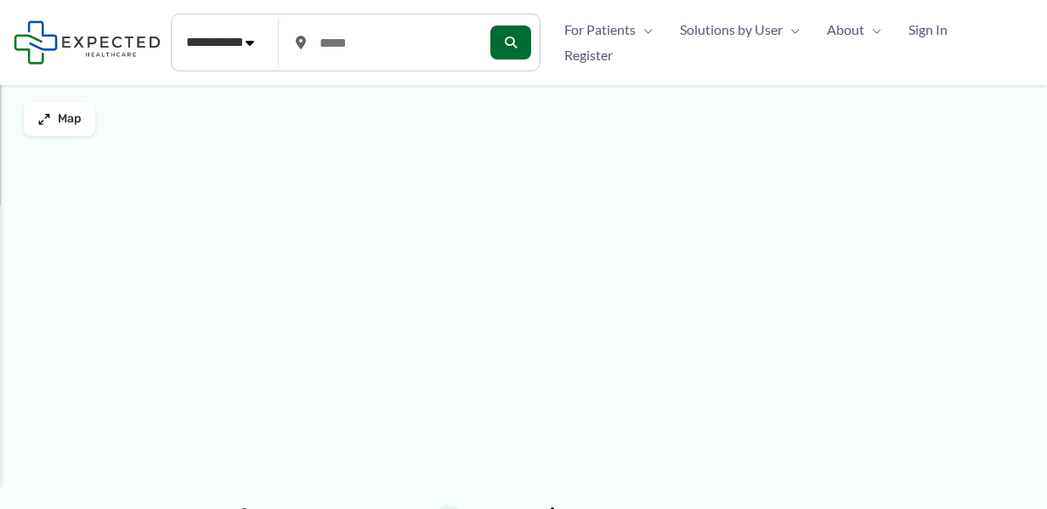 The height and width of the screenshot is (509, 1047). Describe the element at coordinates (87, 42) in the screenshot. I see `img: Expected Healthcare Logo - side, dark font, small` at that location.